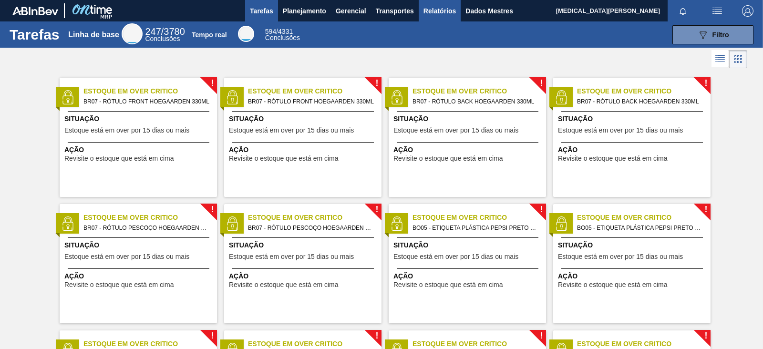 The height and width of the screenshot is (349, 763). I want to click on font: Conclusões, so click(282, 38).